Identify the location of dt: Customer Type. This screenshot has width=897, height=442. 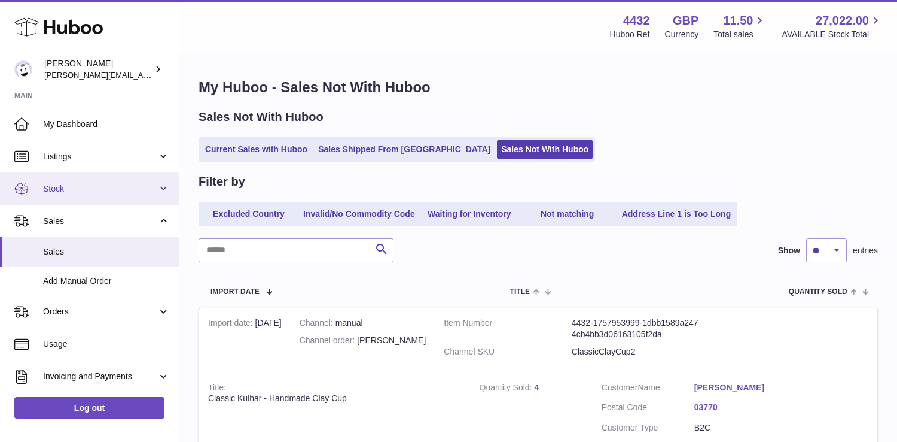
(648, 427).